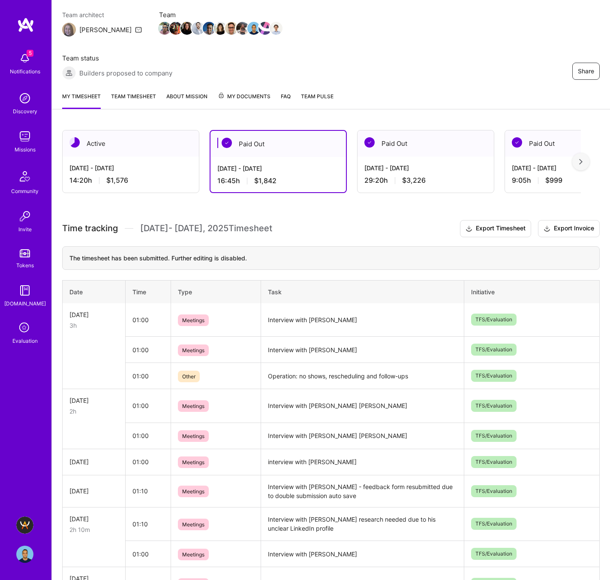 The width and height of the screenshot is (610, 580). What do you see at coordinates (265, 180) in the screenshot?
I see `span: $1,842` at bounding box center [265, 180].